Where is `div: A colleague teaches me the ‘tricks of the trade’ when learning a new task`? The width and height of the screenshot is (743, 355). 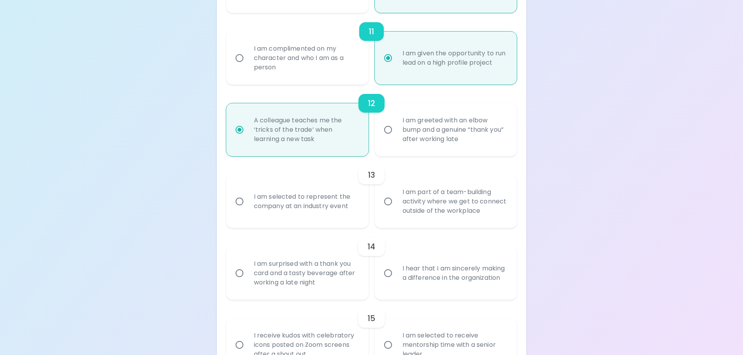 div: A colleague teaches me the ‘tricks of the trade’ when learning a new task is located at coordinates (306, 130).